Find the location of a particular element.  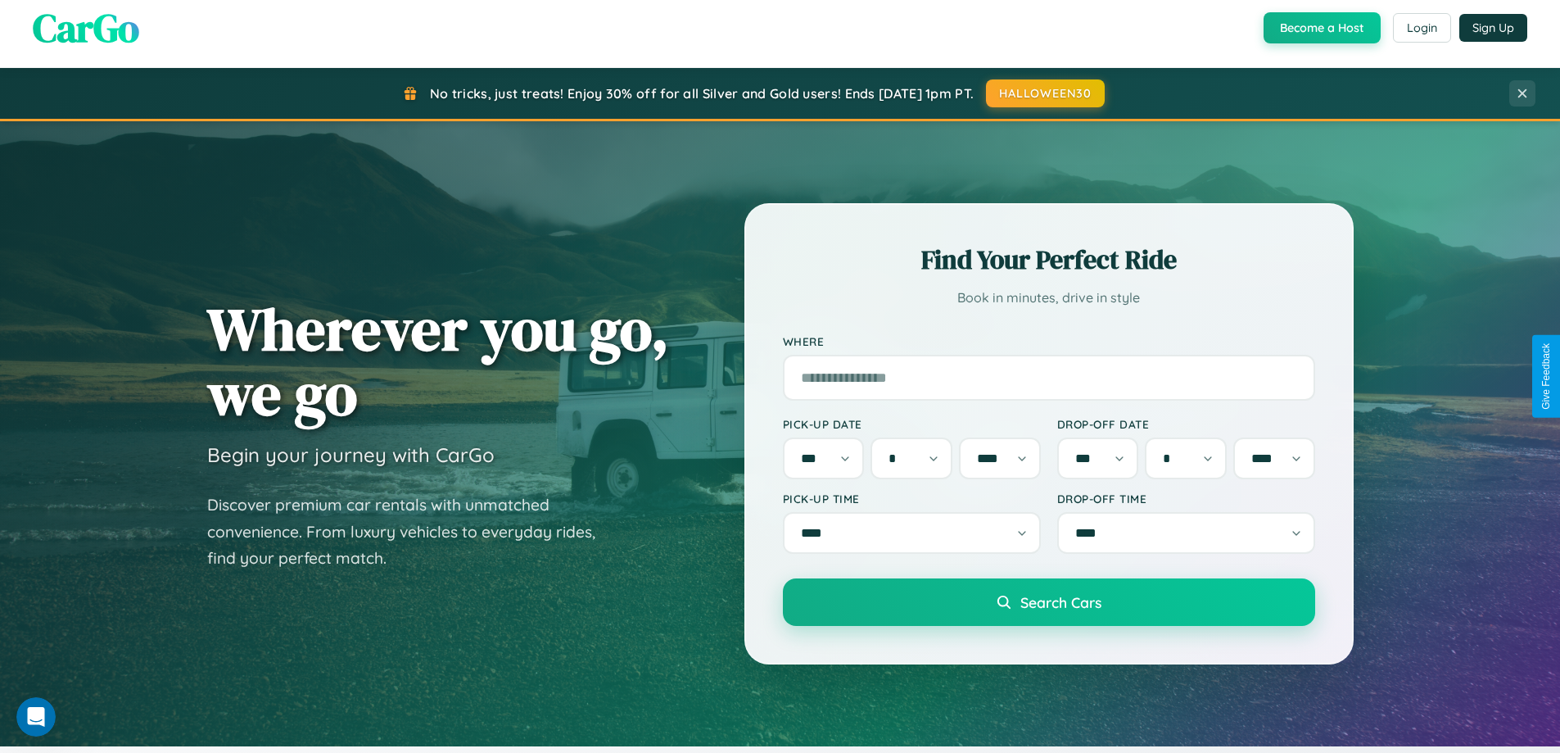

label: Pick-up Date is located at coordinates (912, 423).